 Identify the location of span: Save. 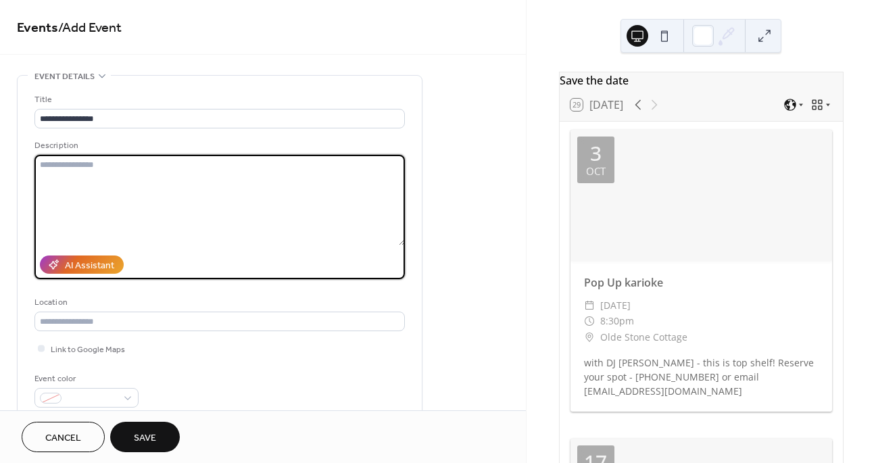
(145, 438).